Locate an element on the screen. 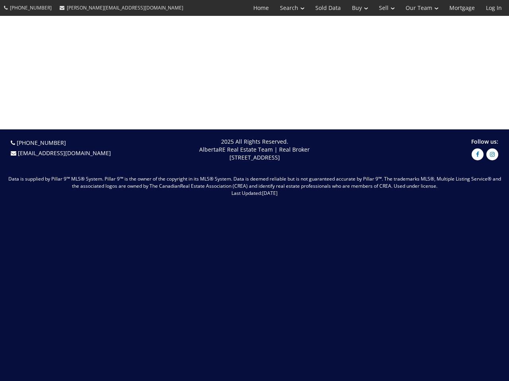 The height and width of the screenshot is (381, 509). span: Real Estate Association (CREA) and identify real estate professionals who are members of CREA. Us... is located at coordinates (308, 186).